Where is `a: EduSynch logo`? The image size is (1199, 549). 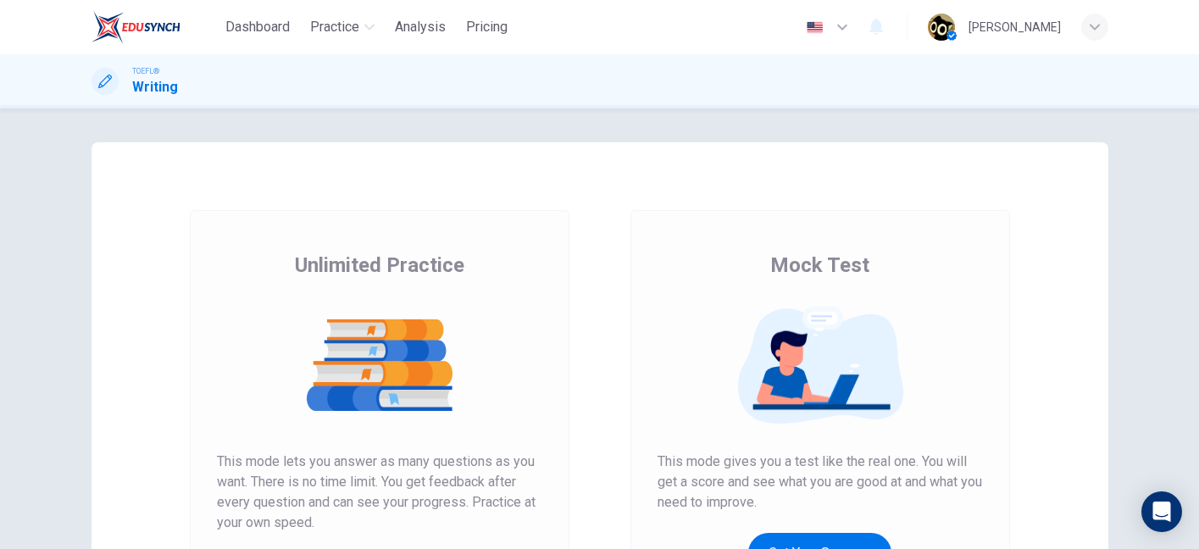
a: EduSynch logo is located at coordinates (155, 27).